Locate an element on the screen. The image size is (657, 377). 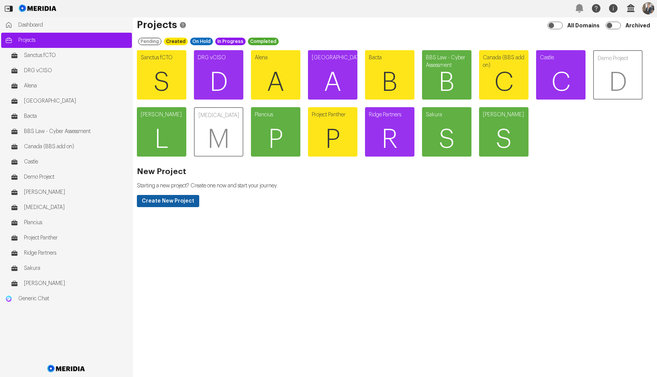
span: BBS Law - Cyber Assessment is located at coordinates (76, 132).